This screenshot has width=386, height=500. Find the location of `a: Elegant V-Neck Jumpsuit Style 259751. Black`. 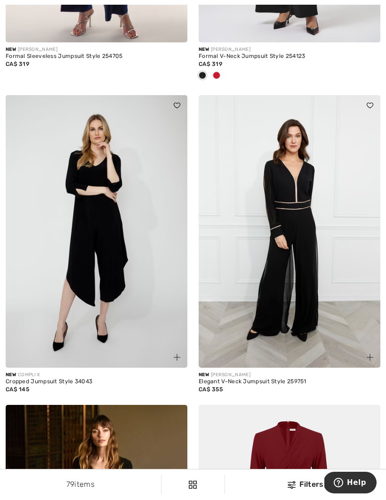

a: Elegant V-Neck Jumpsuit Style 259751. Black is located at coordinates (290, 231).